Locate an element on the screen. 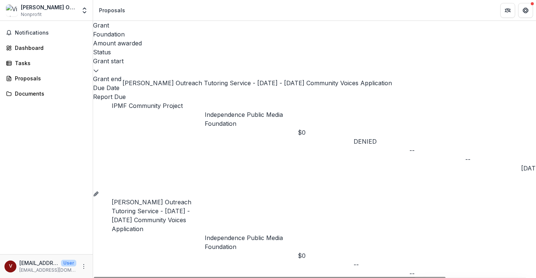 The width and height of the screenshot is (536, 278). p: User is located at coordinates (68, 263).